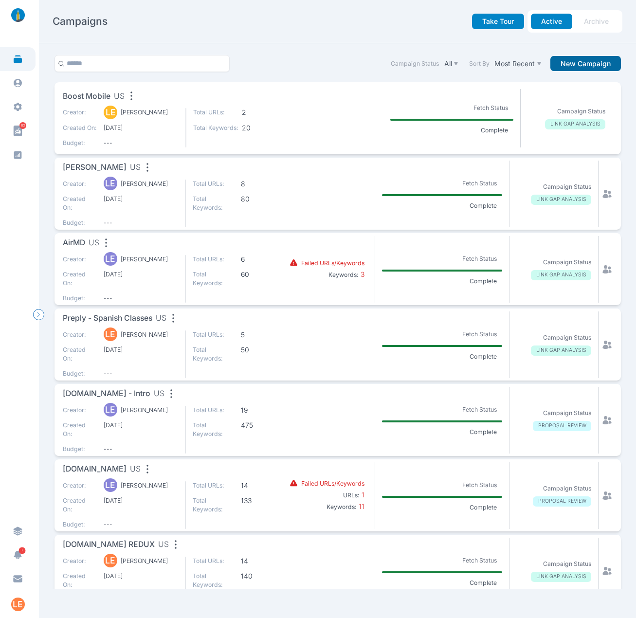  Describe the element at coordinates (87, 96) in the screenshot. I see `span: Boost Mobile` at that location.